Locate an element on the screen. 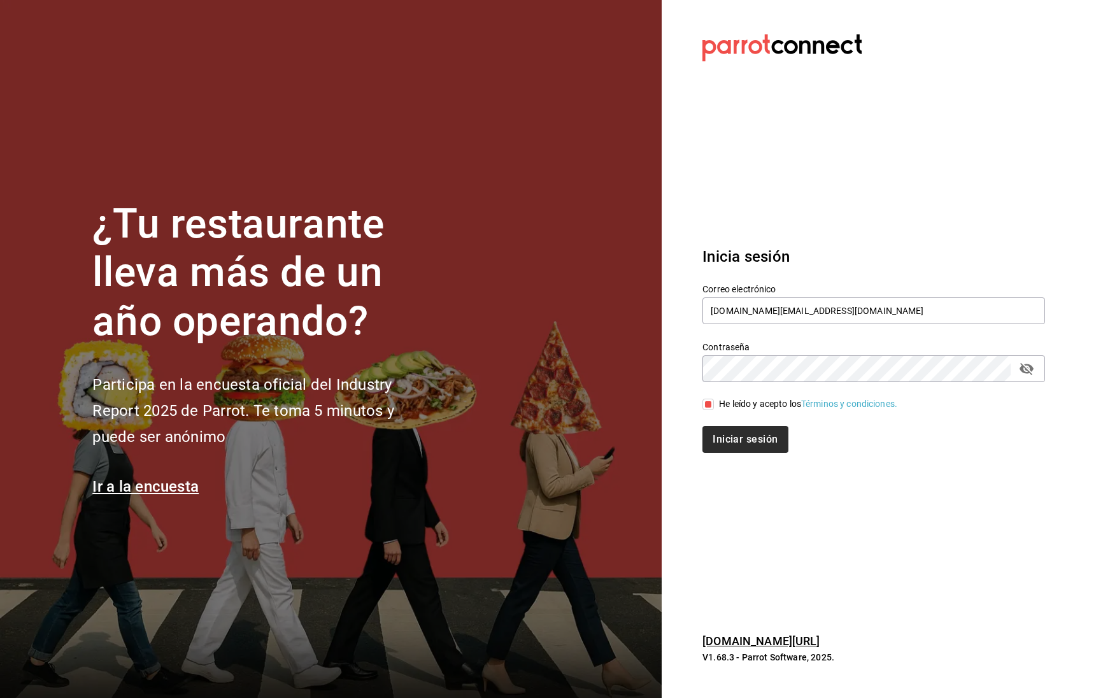 The height and width of the screenshot is (698, 1103). button: passwordField is located at coordinates (1027, 369).